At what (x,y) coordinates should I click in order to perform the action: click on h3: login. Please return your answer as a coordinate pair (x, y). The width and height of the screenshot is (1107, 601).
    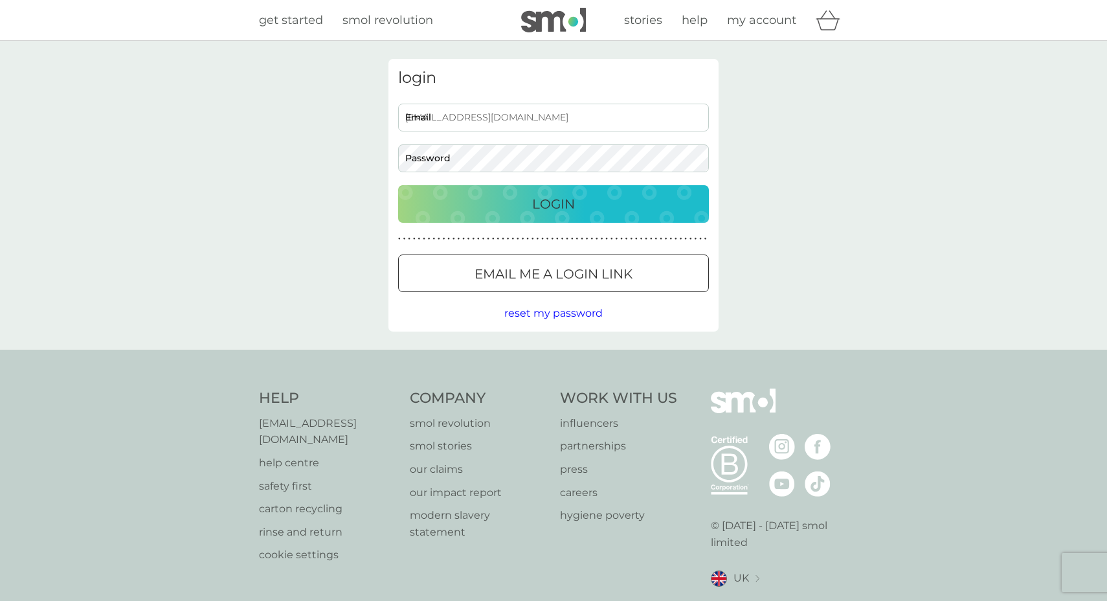
    Looking at the image, I should click on (554, 78).